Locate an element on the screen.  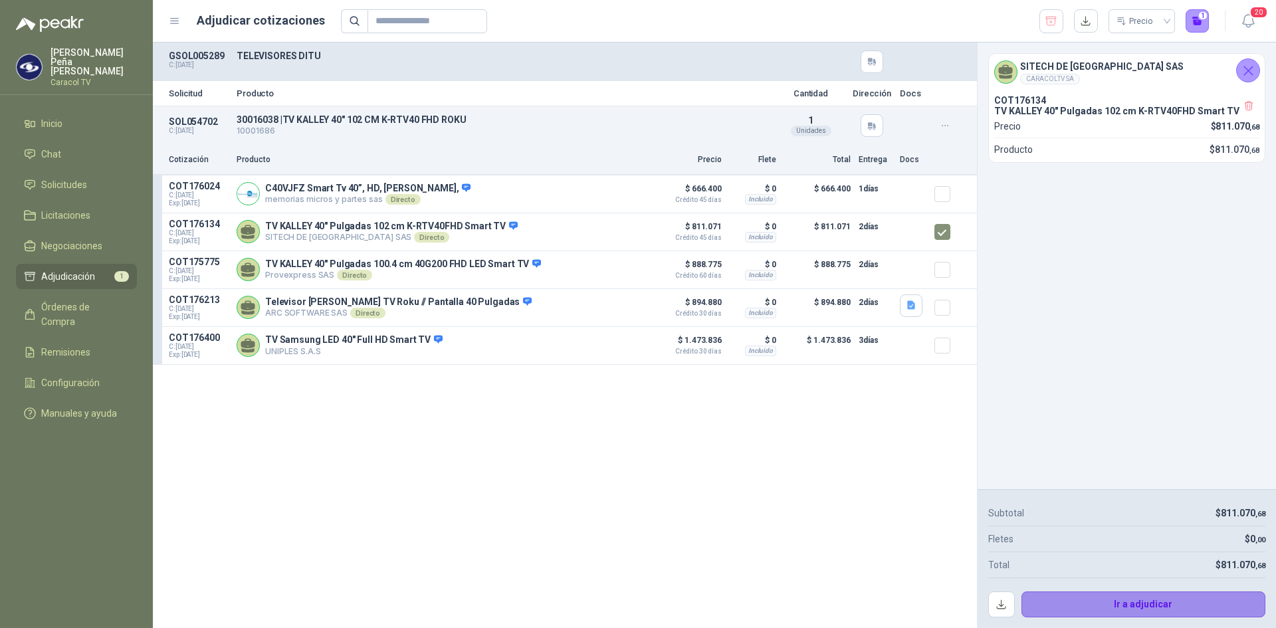
p: Entrega is located at coordinates (875, 159).